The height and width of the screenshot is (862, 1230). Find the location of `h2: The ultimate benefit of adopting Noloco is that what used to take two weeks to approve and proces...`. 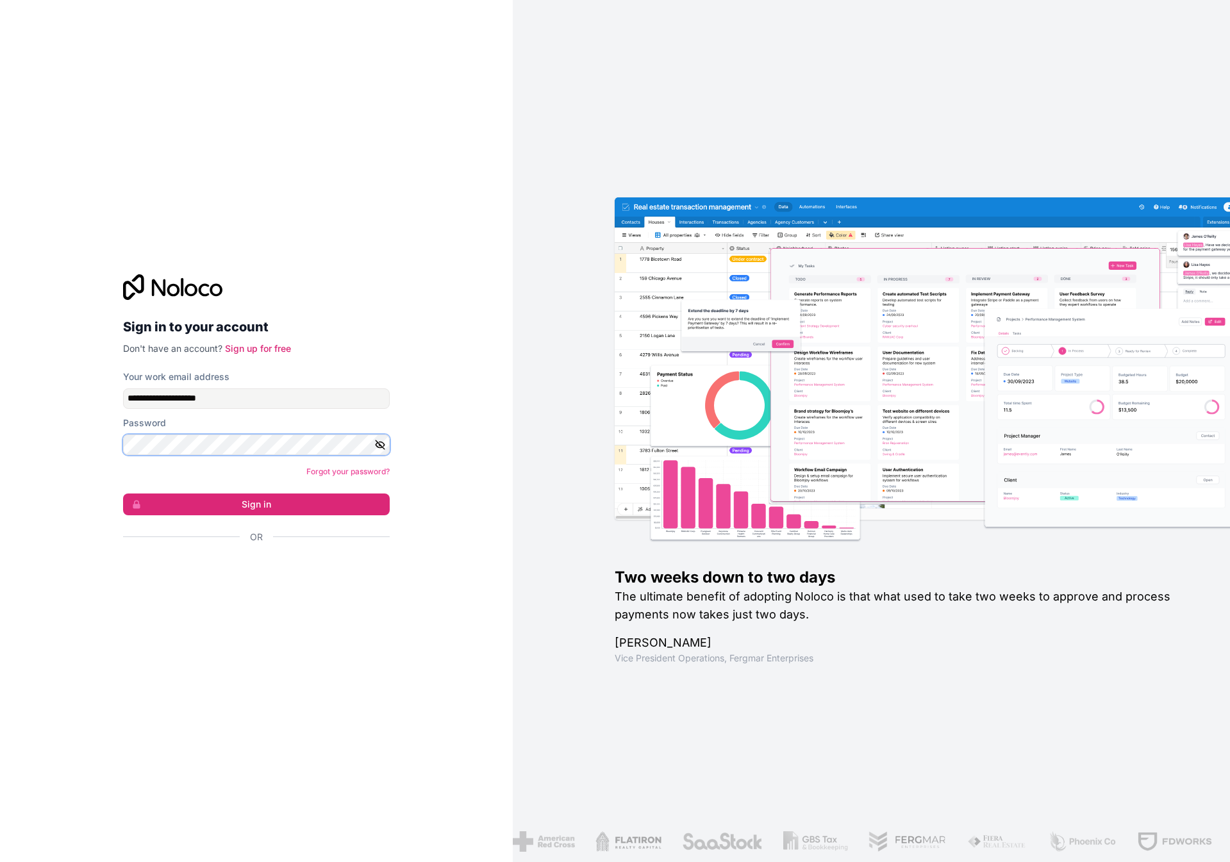

h2: The ultimate benefit of adopting Noloco is that what used to take two weeks to approve and proces... is located at coordinates (902, 606).